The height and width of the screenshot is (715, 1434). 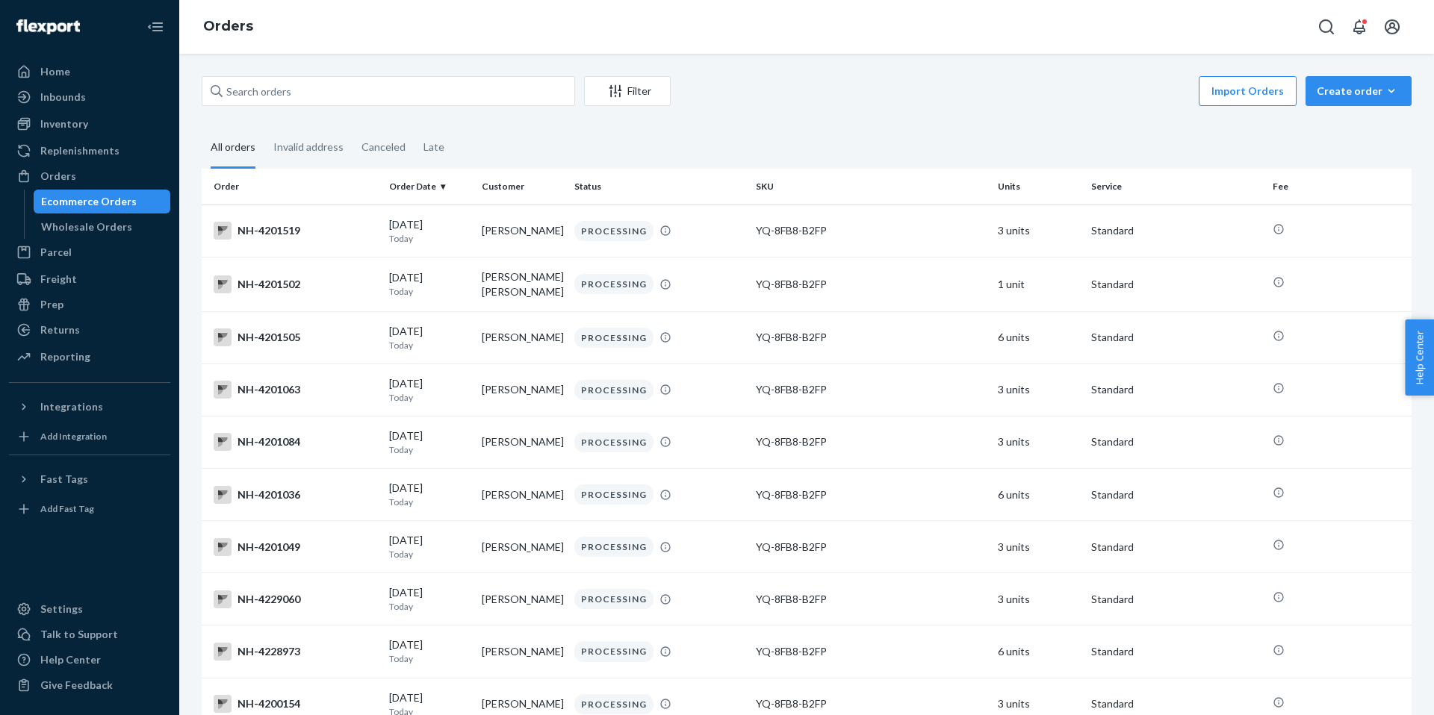 What do you see at coordinates (80, 151) in the screenshot?
I see `div: Replenishments` at bounding box center [80, 151].